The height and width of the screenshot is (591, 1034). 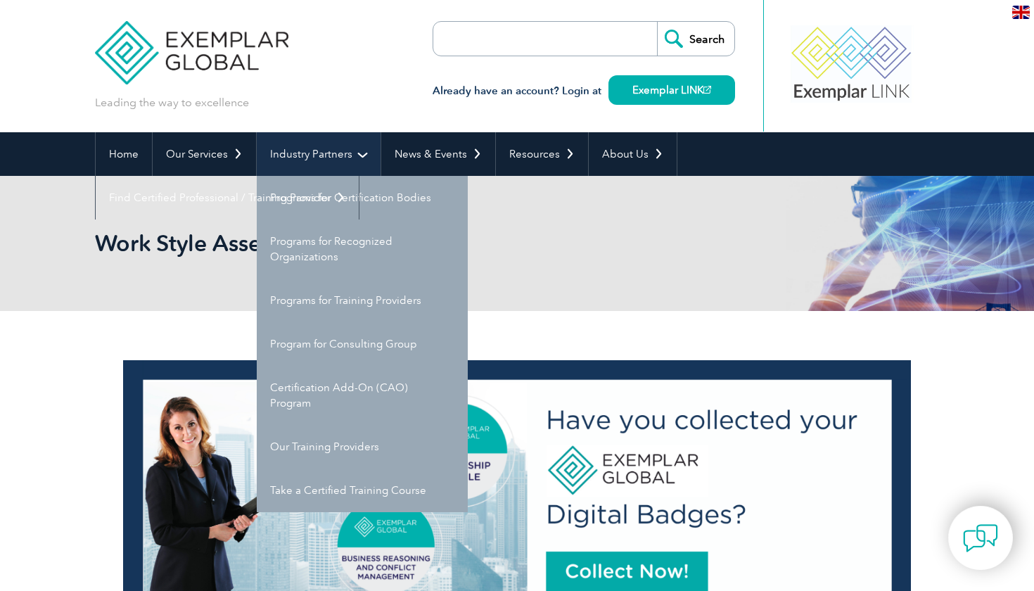 I want to click on a: Home, so click(x=124, y=154).